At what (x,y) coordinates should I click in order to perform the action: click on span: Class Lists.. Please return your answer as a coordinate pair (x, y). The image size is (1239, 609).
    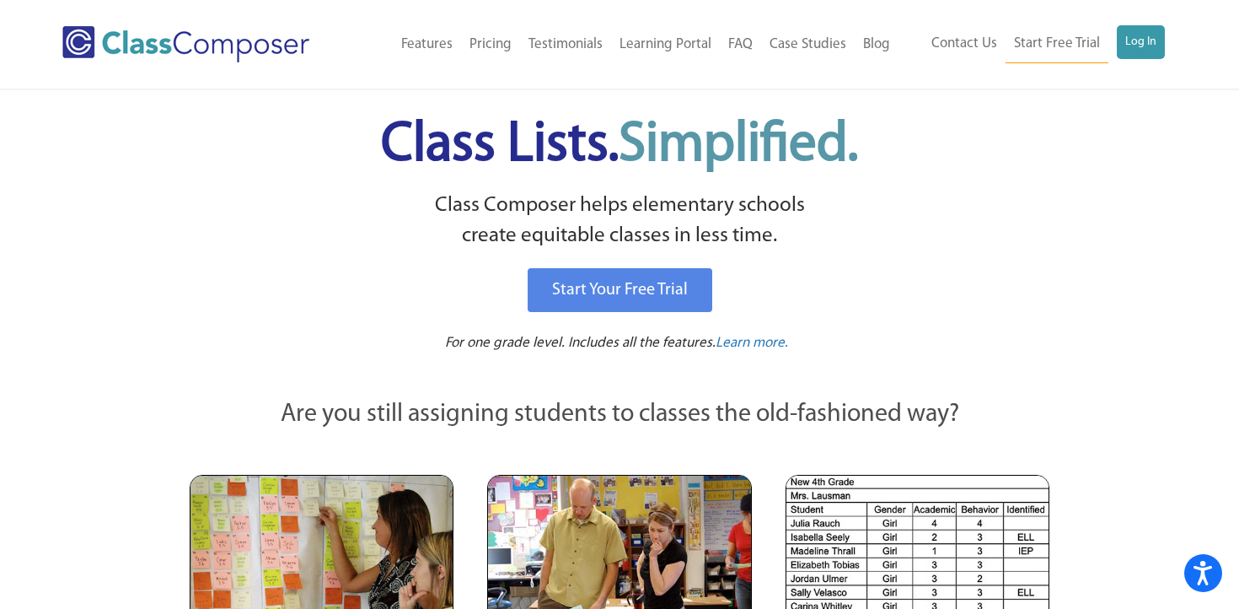
    Looking at the image, I should click on (620, 145).